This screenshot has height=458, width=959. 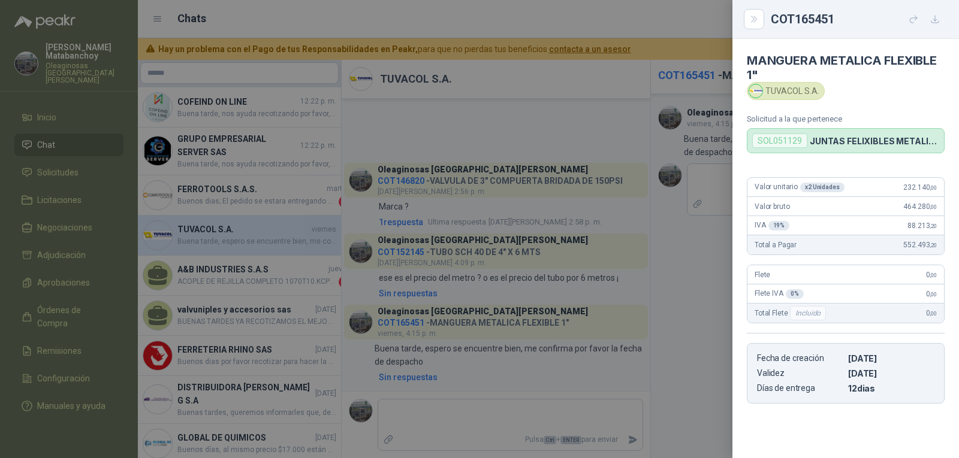 I want to click on p: 12 dias, so click(x=891, y=388).